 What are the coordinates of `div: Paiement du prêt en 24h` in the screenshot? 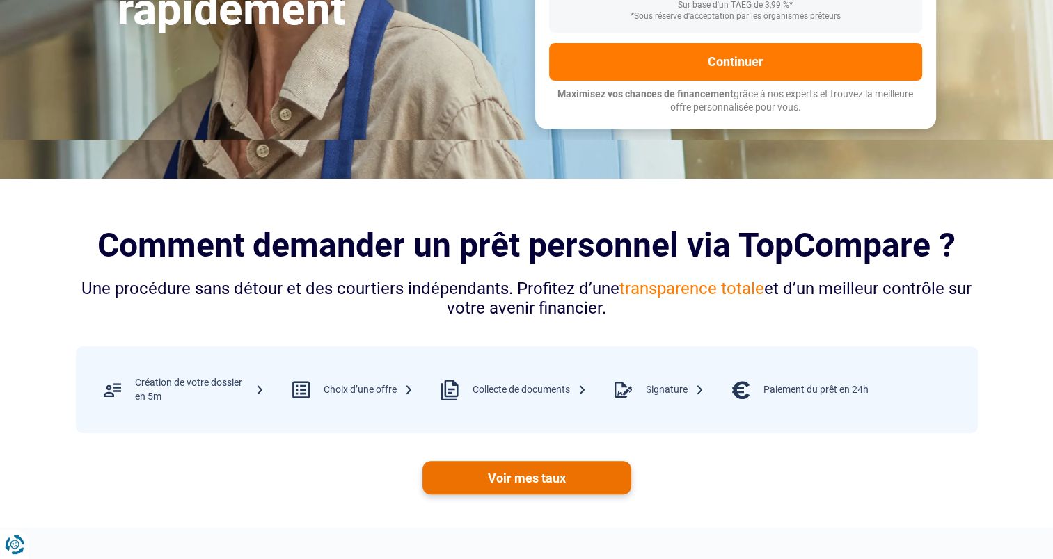 It's located at (815, 390).